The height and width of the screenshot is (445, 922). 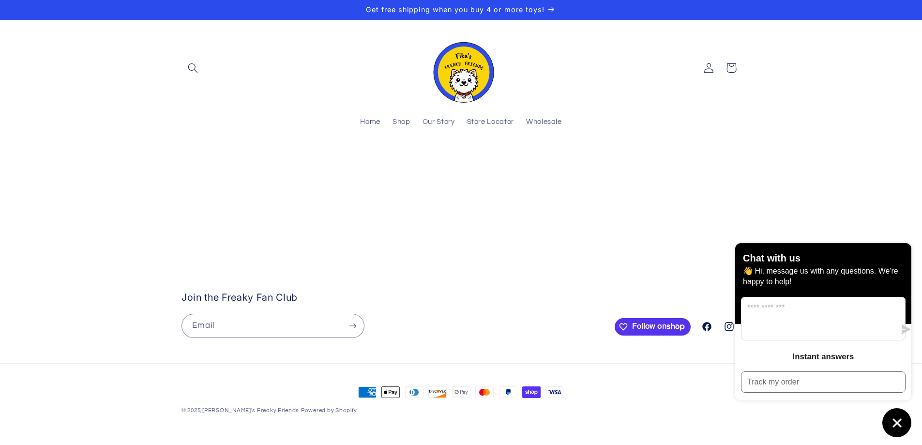 I want to click on span: Wholesale, so click(x=544, y=122).